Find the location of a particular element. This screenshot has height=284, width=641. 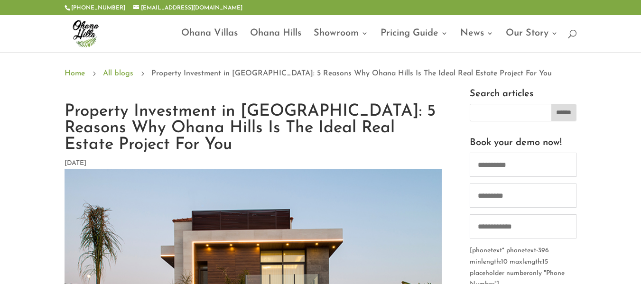

h3: Search articles is located at coordinates (523, 96).